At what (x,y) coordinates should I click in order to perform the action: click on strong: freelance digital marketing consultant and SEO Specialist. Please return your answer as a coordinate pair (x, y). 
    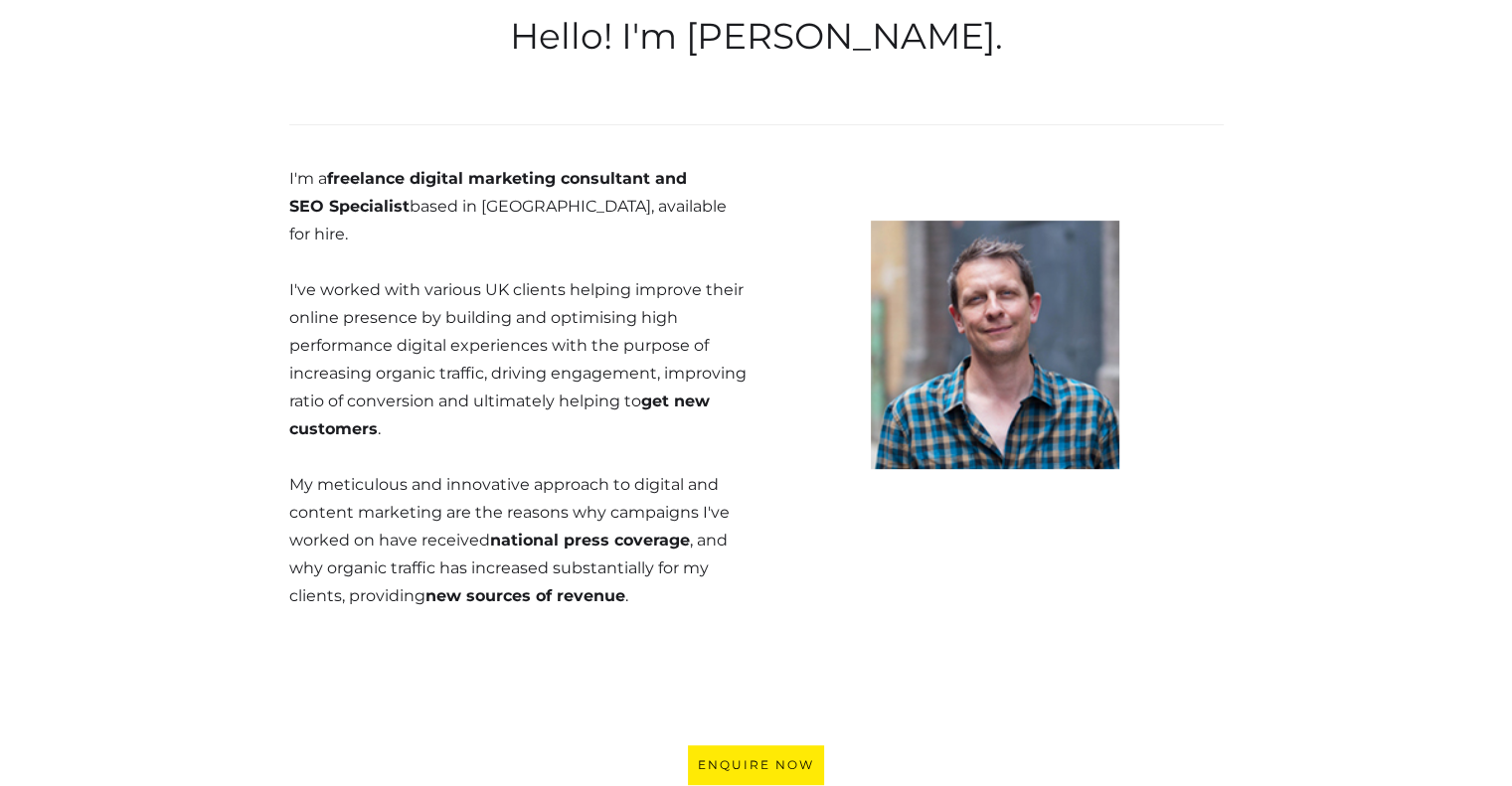
    Looking at the image, I should click on (488, 192).